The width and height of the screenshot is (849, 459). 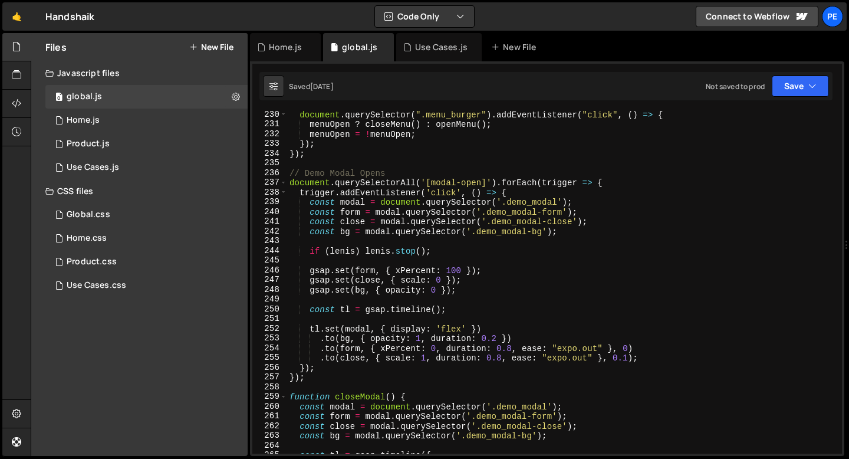 I want to click on div: 233, so click(x=270, y=143).